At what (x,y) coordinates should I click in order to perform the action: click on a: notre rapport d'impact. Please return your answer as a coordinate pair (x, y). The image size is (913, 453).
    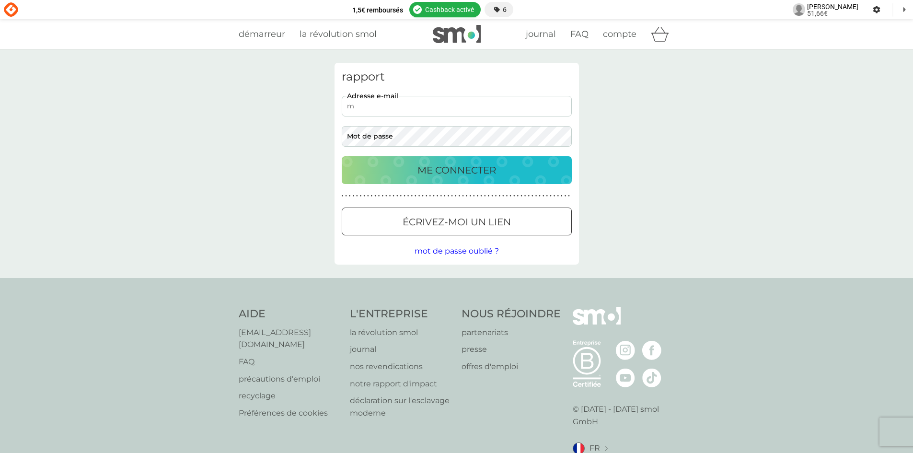
    Looking at the image, I should click on (401, 384).